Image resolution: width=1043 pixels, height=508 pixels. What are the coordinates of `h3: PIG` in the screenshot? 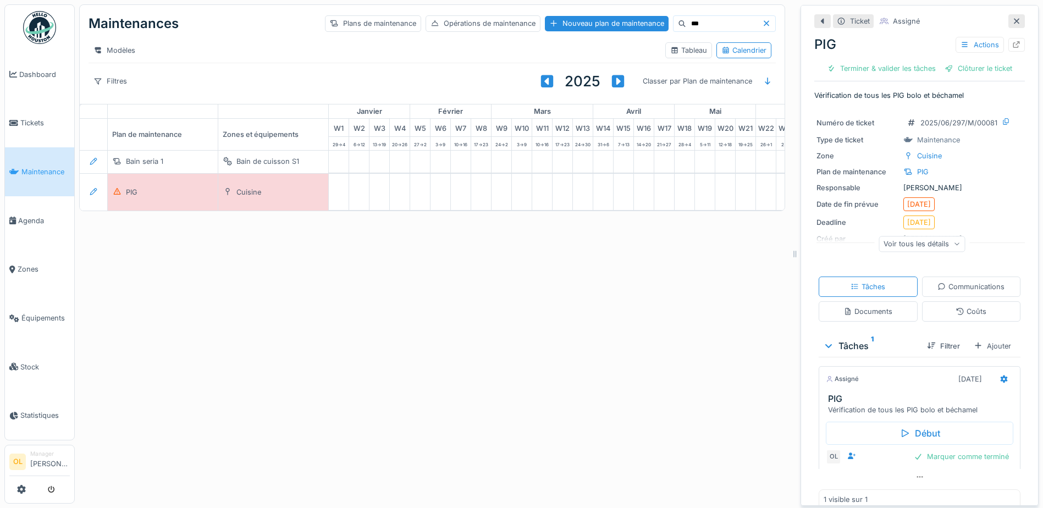 It's located at (921, 399).